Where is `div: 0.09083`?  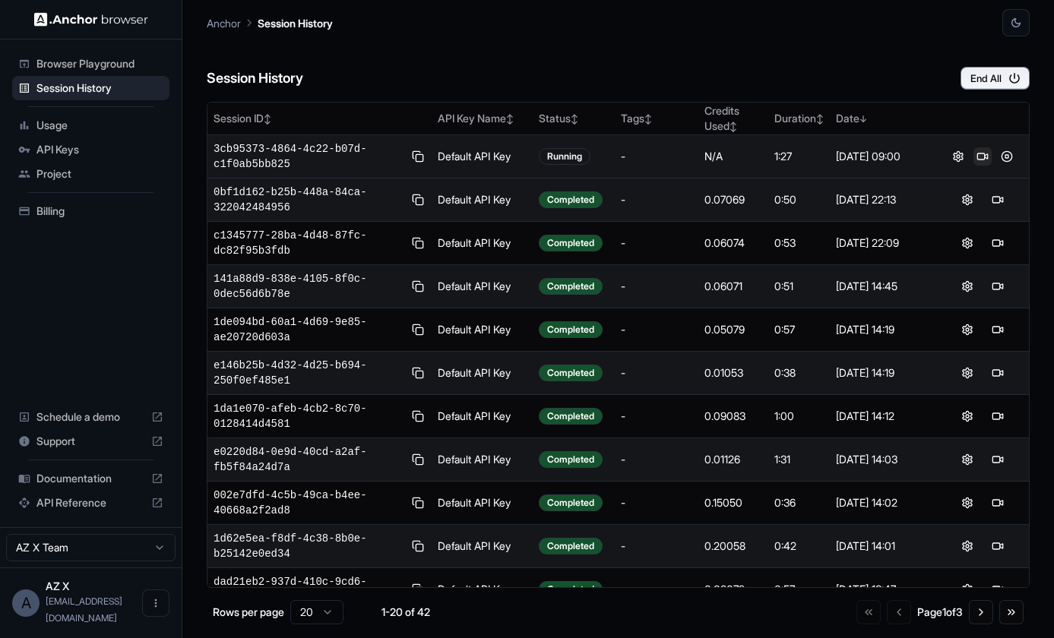
div: 0.09083 is located at coordinates (733, 416).